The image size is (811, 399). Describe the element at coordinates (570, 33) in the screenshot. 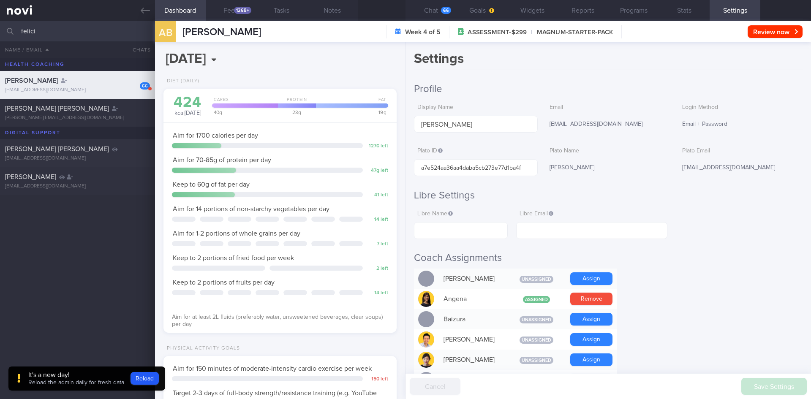

I see `span: MAGNUM-STARTER-PACK` at that location.